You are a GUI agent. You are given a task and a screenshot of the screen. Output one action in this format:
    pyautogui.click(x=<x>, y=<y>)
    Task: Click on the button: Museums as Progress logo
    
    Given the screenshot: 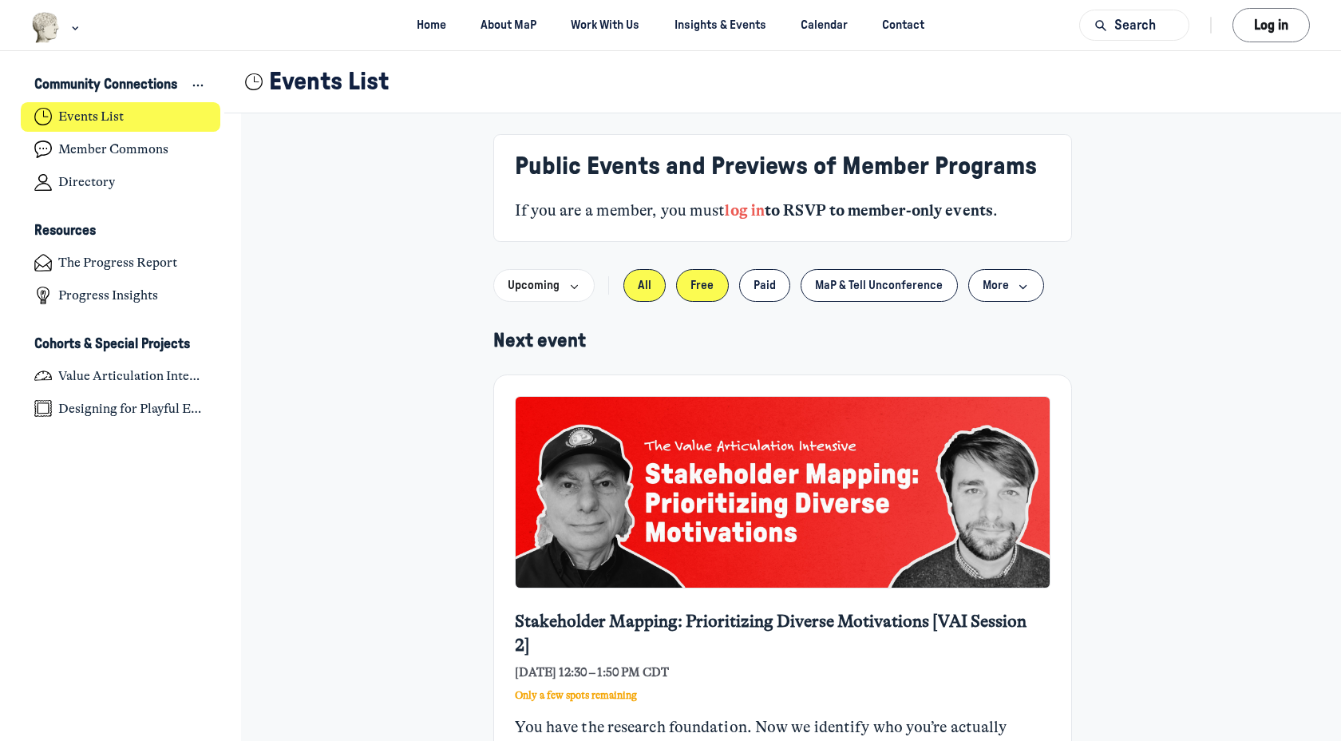 What is the action you would take?
    pyautogui.click(x=57, y=27)
    